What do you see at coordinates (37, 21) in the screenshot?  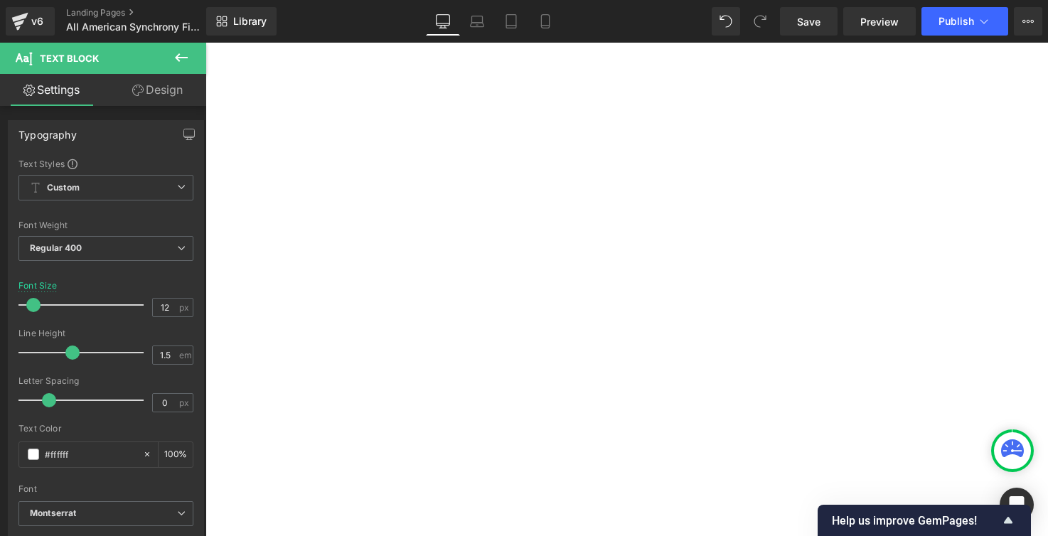 I see `div: v6` at bounding box center [37, 21].